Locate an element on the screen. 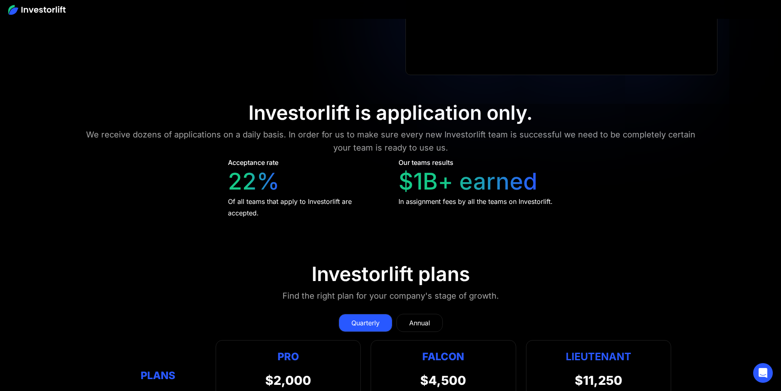  div: In assignment fees by all the teams on Investorlift. is located at coordinates (476, 201).